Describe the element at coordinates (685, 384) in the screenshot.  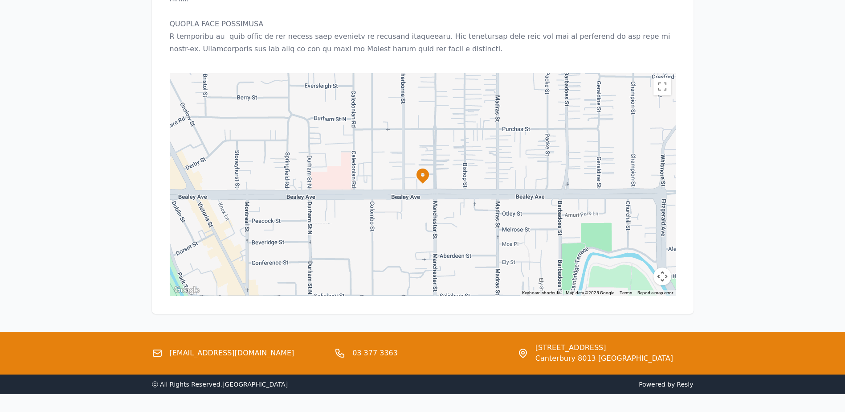
I see `a: Resly` at that location.